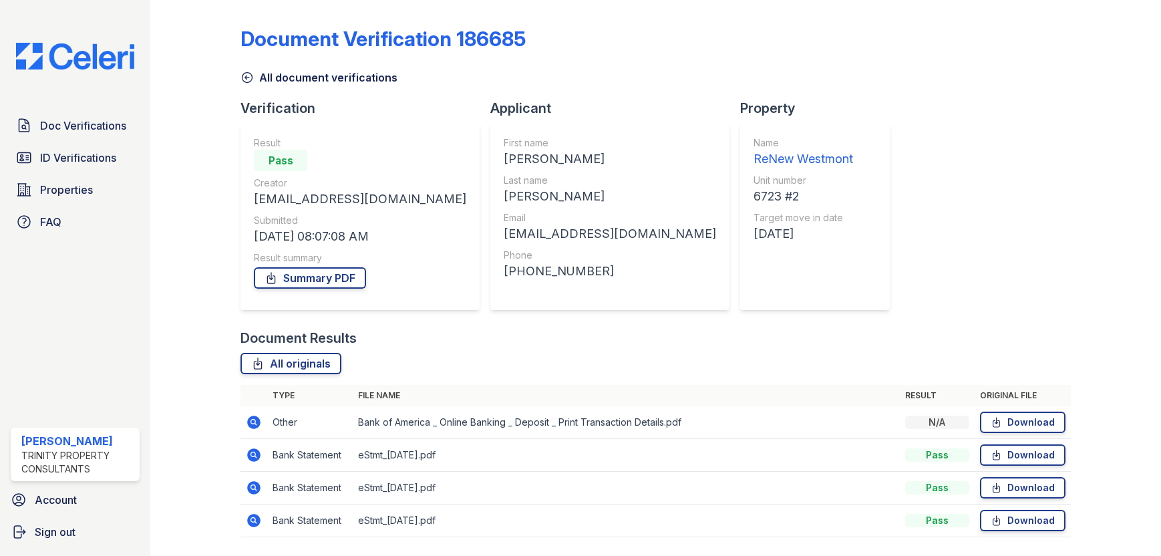 The width and height of the screenshot is (1161, 556). What do you see at coordinates (66, 190) in the screenshot?
I see `span: Properties` at bounding box center [66, 190].